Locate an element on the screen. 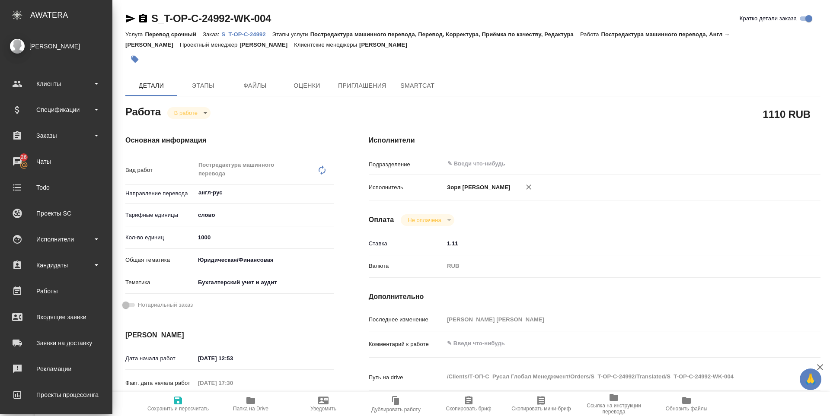 The image size is (830, 416). span: Нотариальный заказ is located at coordinates (165, 305).